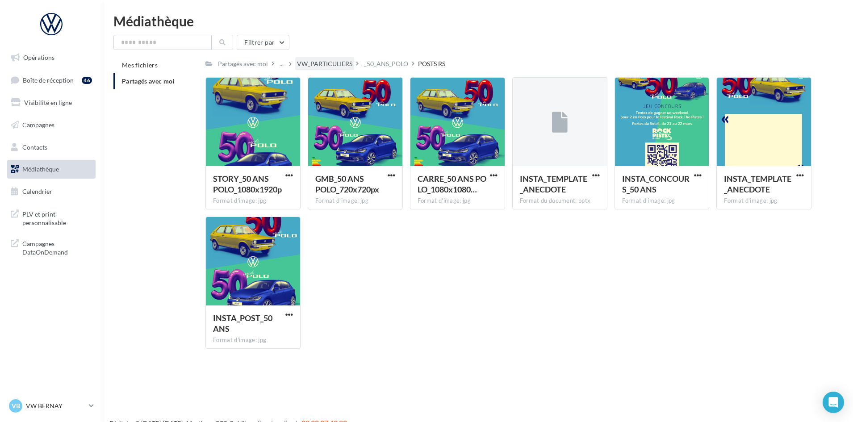  What do you see at coordinates (478, 21) in the screenshot?
I see `div: Médiathèque` at bounding box center [478, 21].